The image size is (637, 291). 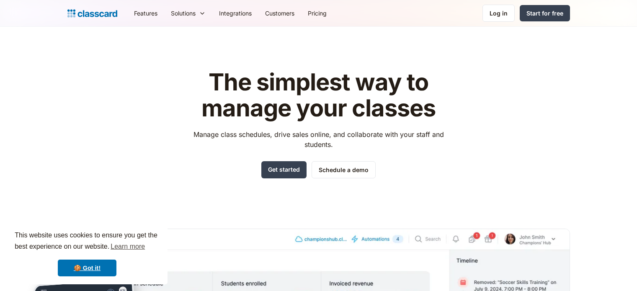 I want to click on span: This website uses cookies to ensure you get the best experience on our website., so click(x=87, y=242).